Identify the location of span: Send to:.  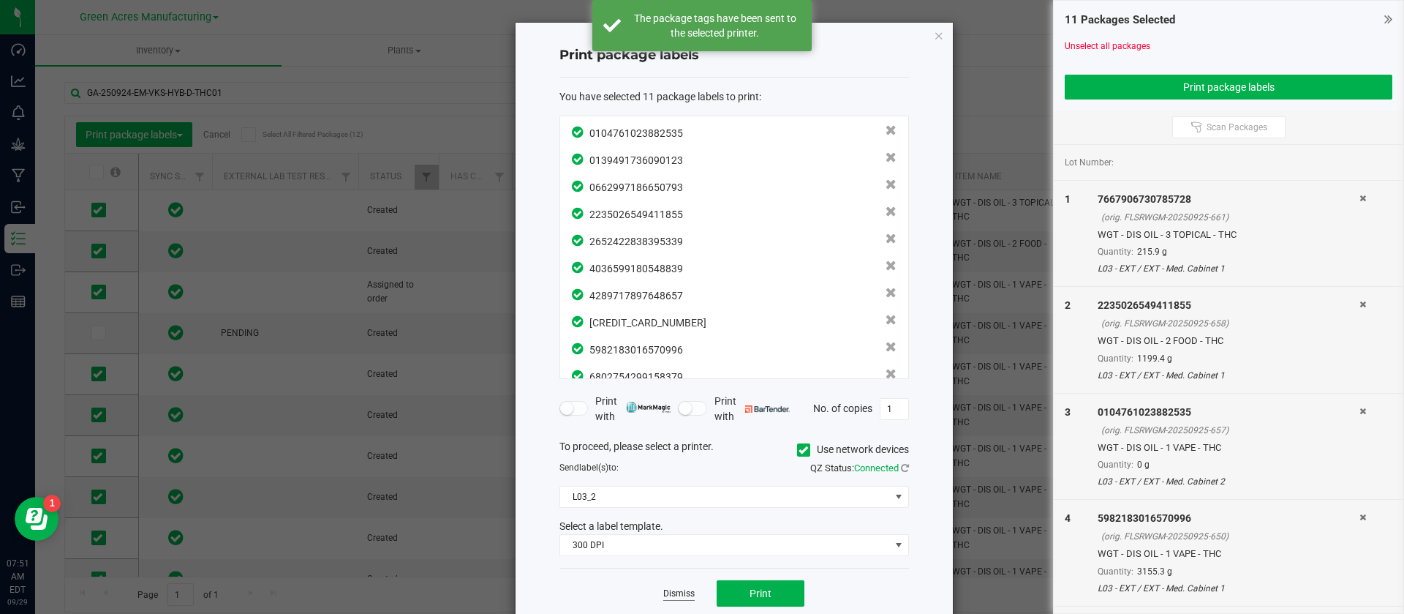
(589, 467).